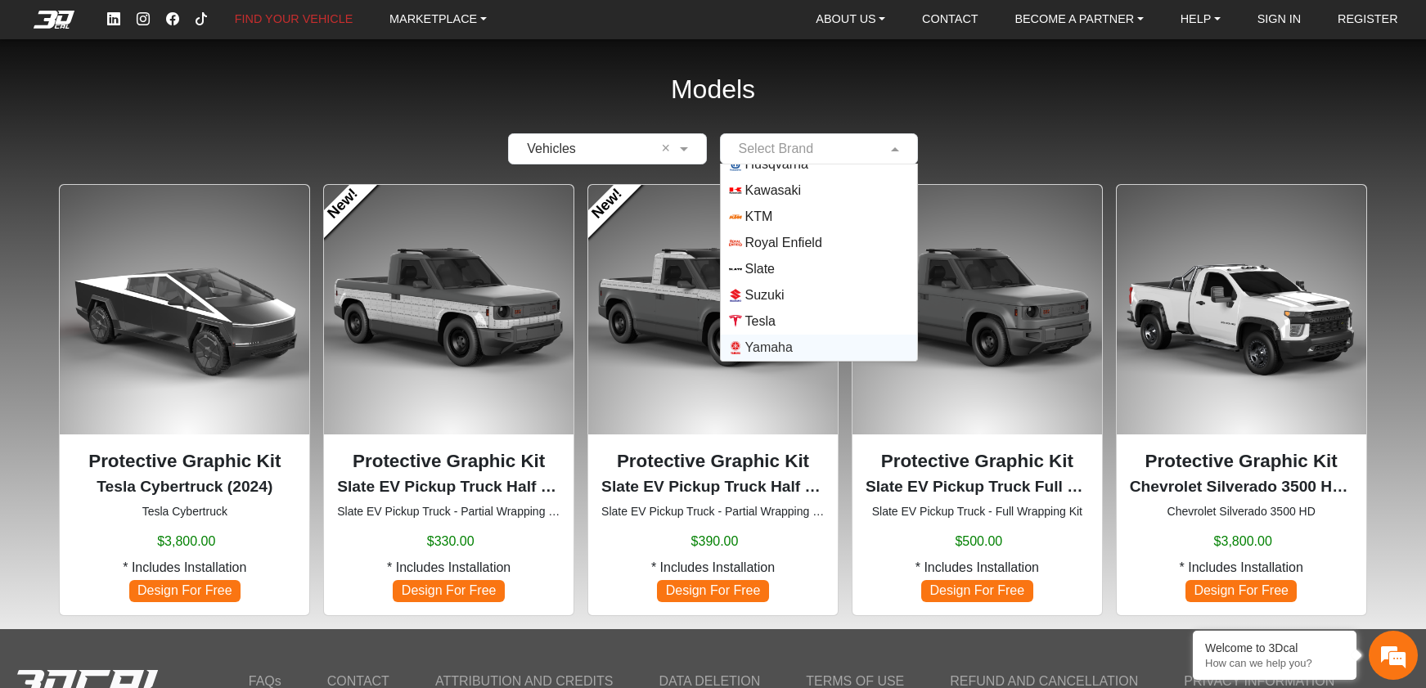 Image resolution: width=1426 pixels, height=688 pixels. What do you see at coordinates (784, 243) in the screenshot?
I see `span: Royal Enfield` at bounding box center [784, 243].